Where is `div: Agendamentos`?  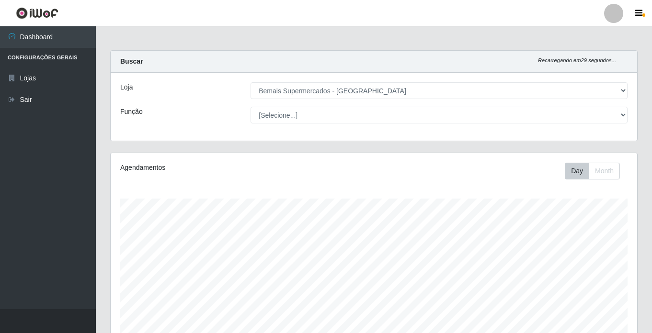 div: Agendamentos is located at coordinates (222, 168).